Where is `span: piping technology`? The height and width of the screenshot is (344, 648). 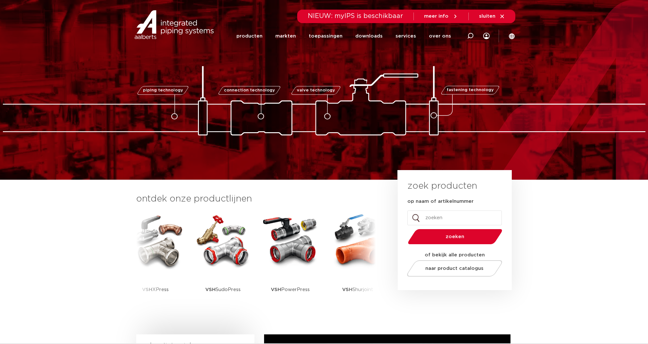 span: piping technology is located at coordinates (163, 90).